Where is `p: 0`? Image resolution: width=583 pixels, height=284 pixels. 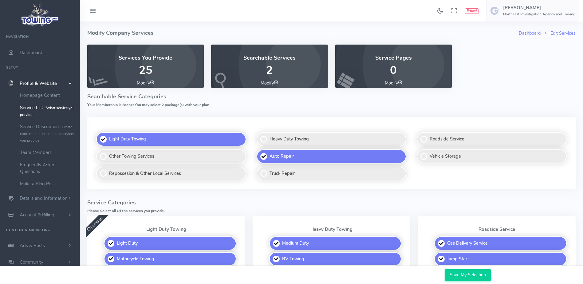 p: 0 is located at coordinates (393, 70).